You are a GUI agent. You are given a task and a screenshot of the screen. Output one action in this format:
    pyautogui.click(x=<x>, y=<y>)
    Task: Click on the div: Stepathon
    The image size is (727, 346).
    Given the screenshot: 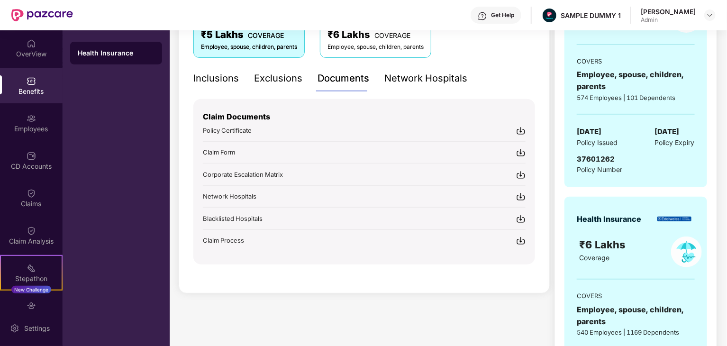 What is the action you would take?
    pyautogui.click(x=31, y=278)
    